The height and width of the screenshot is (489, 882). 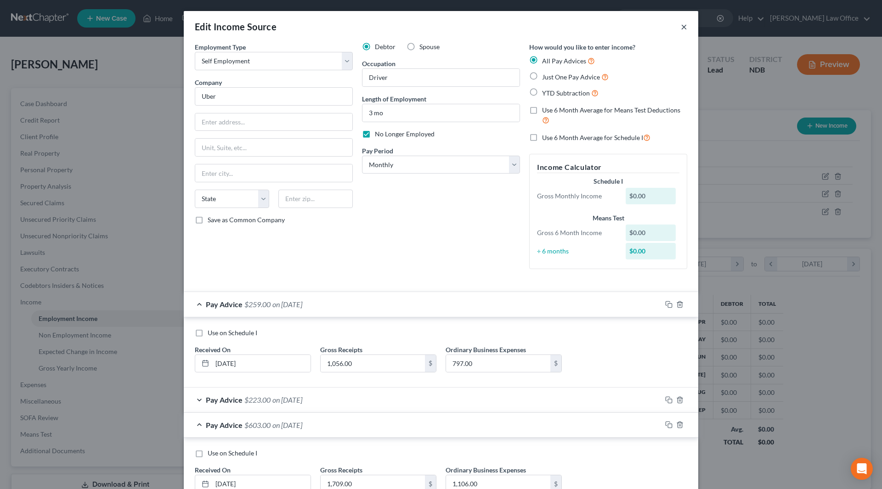 What do you see at coordinates (564, 61) in the screenshot?
I see `span: All Pay Advices` at bounding box center [564, 61].